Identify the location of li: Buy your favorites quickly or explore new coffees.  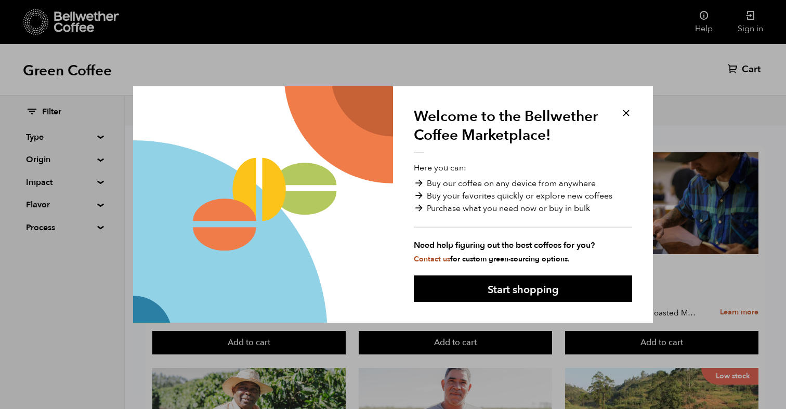
(523, 196).